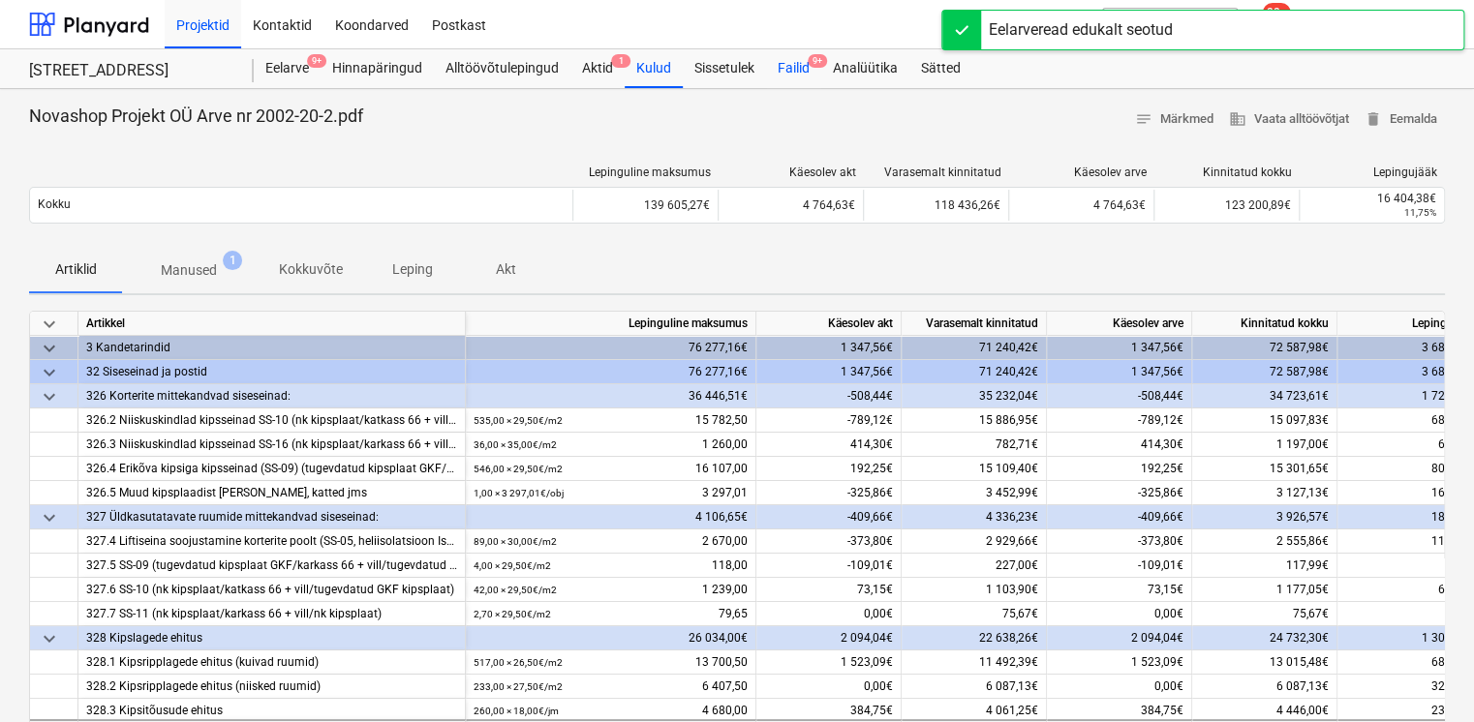 The height and width of the screenshot is (722, 1474). Describe the element at coordinates (829, 565) in the screenshot. I see `div: -109,01€` at that location.